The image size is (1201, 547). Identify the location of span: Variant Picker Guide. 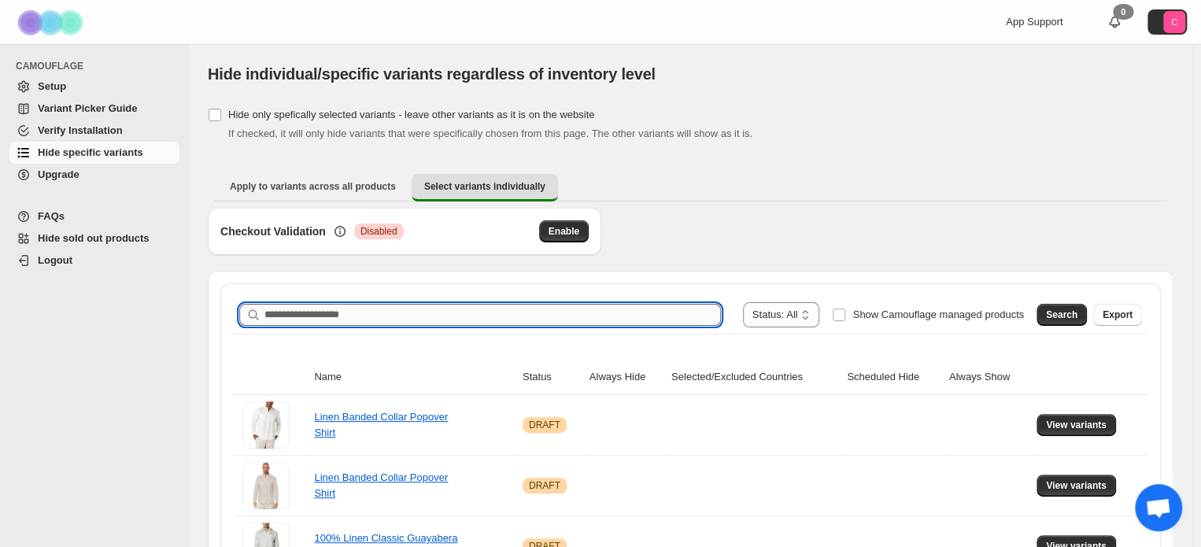
(87, 108).